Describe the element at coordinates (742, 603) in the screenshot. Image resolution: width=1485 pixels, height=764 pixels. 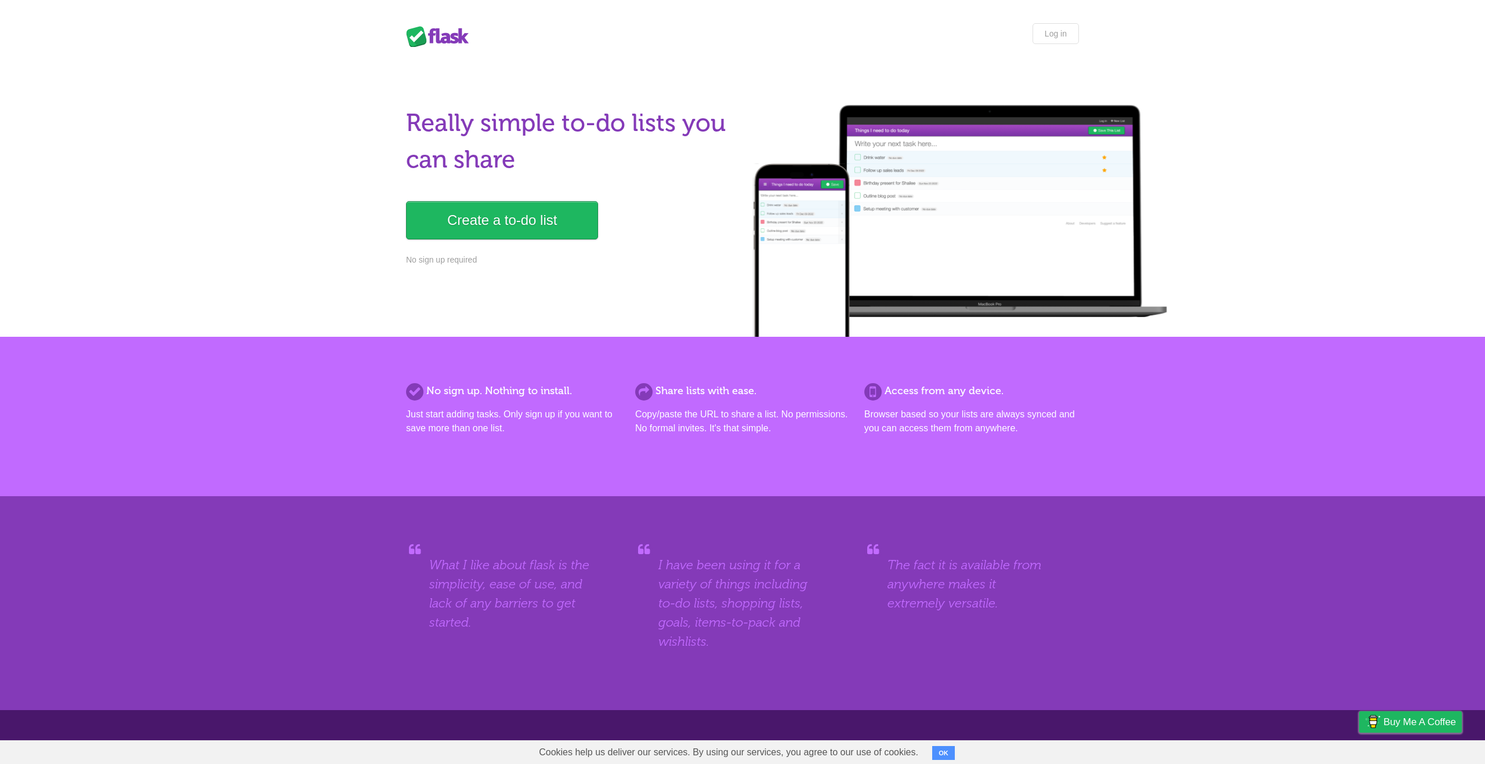
I see `blockquote: I have been using it for a variety of things including to-do lists, shopping lists, goals, items-...` at that location.